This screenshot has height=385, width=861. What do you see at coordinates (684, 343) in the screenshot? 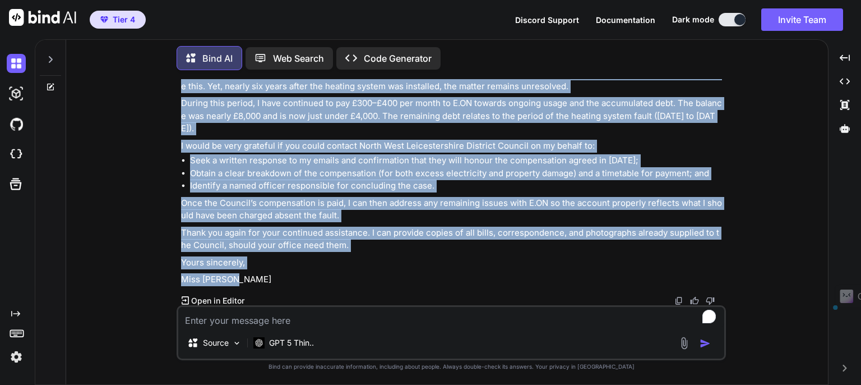
I see `img: attachment` at bounding box center [684, 343].